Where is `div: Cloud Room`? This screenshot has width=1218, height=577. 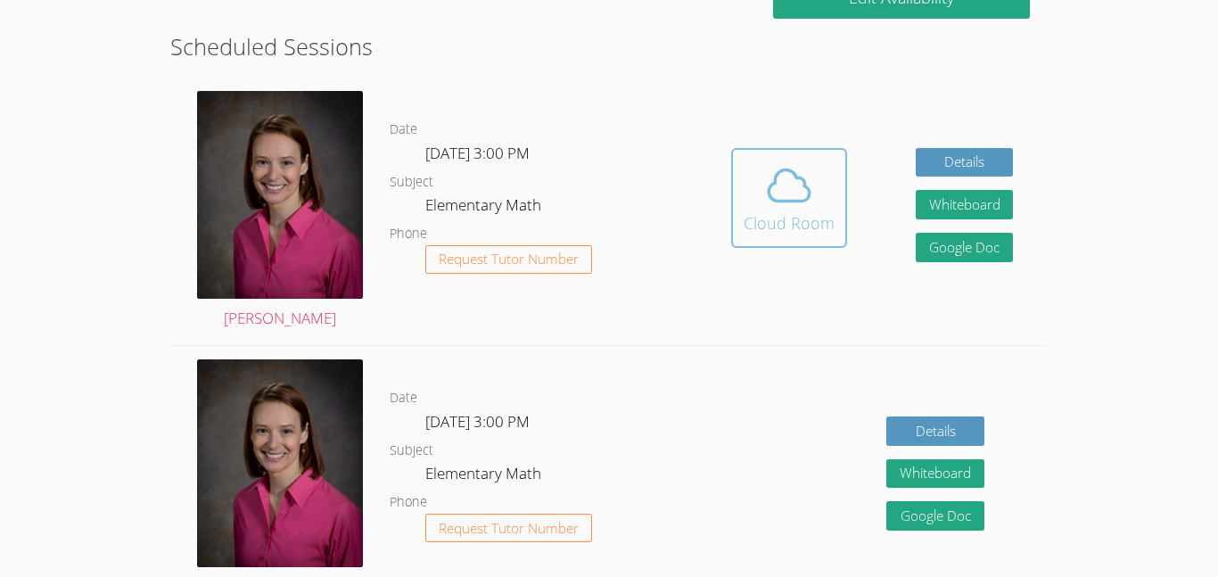
div: Cloud Room is located at coordinates (789, 223).